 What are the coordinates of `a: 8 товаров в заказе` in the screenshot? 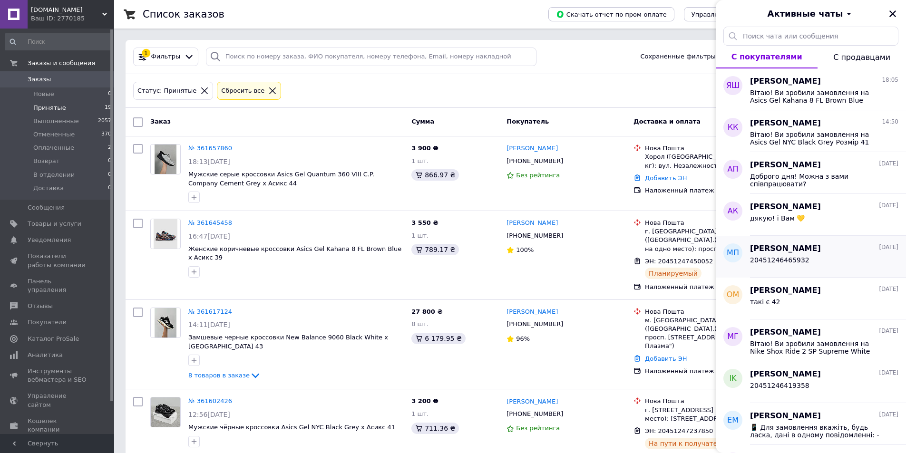 It's located at (224, 375).